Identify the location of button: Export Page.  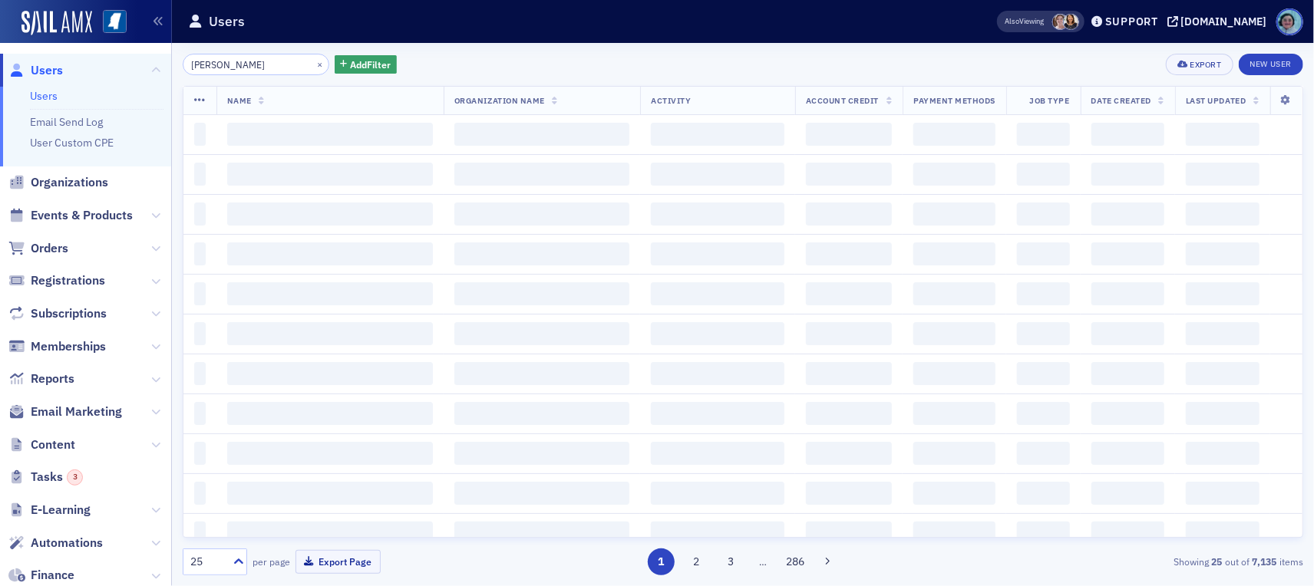
(338, 562).